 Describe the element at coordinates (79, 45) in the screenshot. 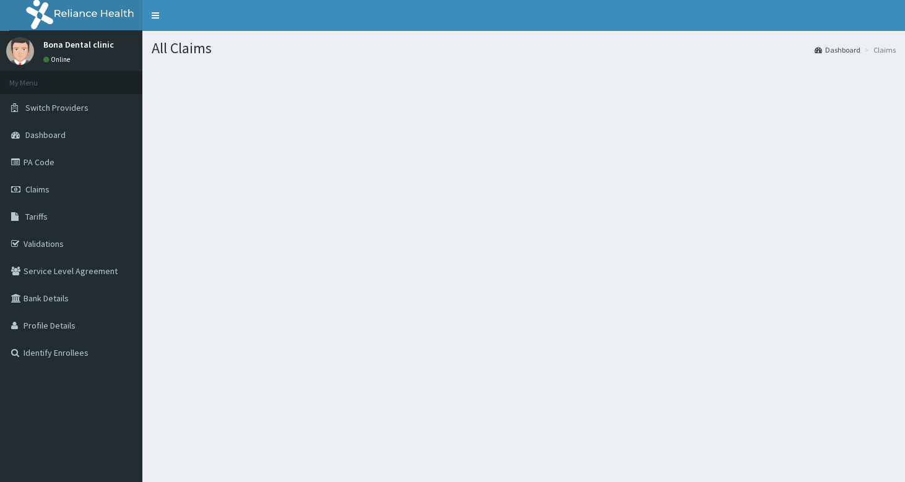

I see `p: Bona Dental clinic` at that location.